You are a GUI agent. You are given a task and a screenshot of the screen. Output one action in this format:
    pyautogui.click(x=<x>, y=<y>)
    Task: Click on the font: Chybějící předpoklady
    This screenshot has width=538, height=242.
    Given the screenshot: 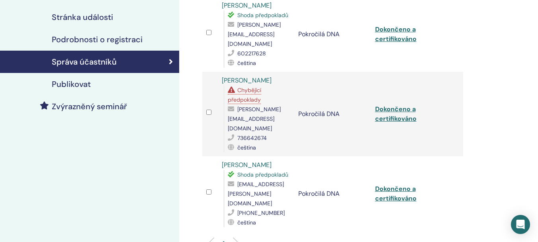 What is the action you would take?
    pyautogui.click(x=244, y=95)
    